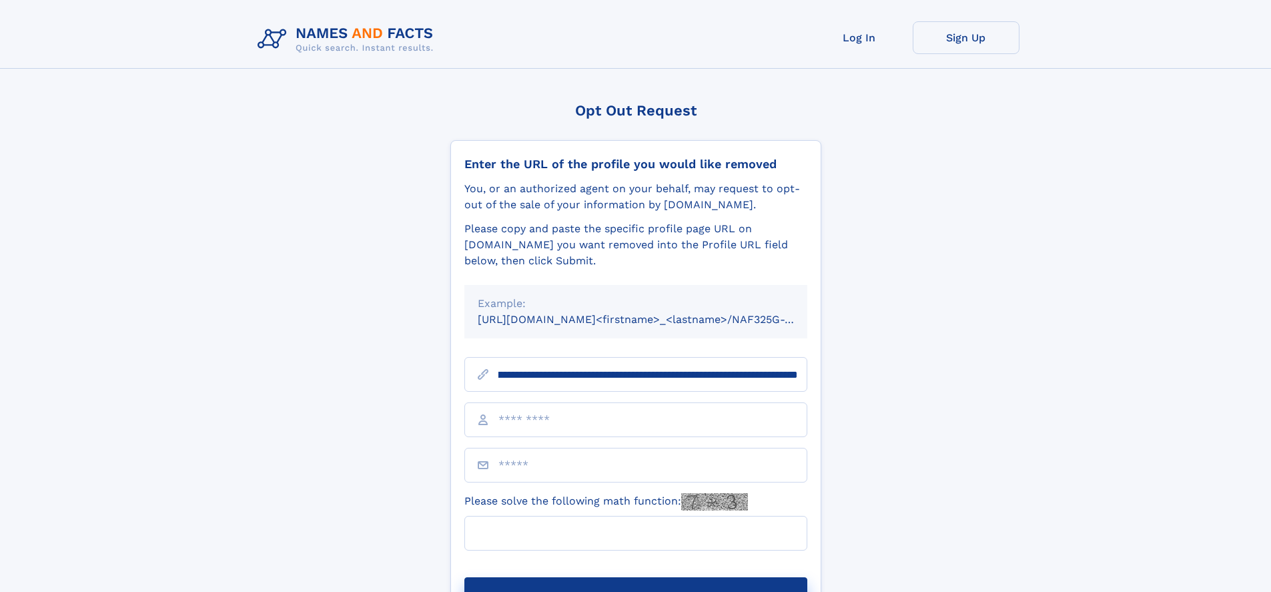  What do you see at coordinates (966, 37) in the screenshot?
I see `a: Sign Up` at bounding box center [966, 37].